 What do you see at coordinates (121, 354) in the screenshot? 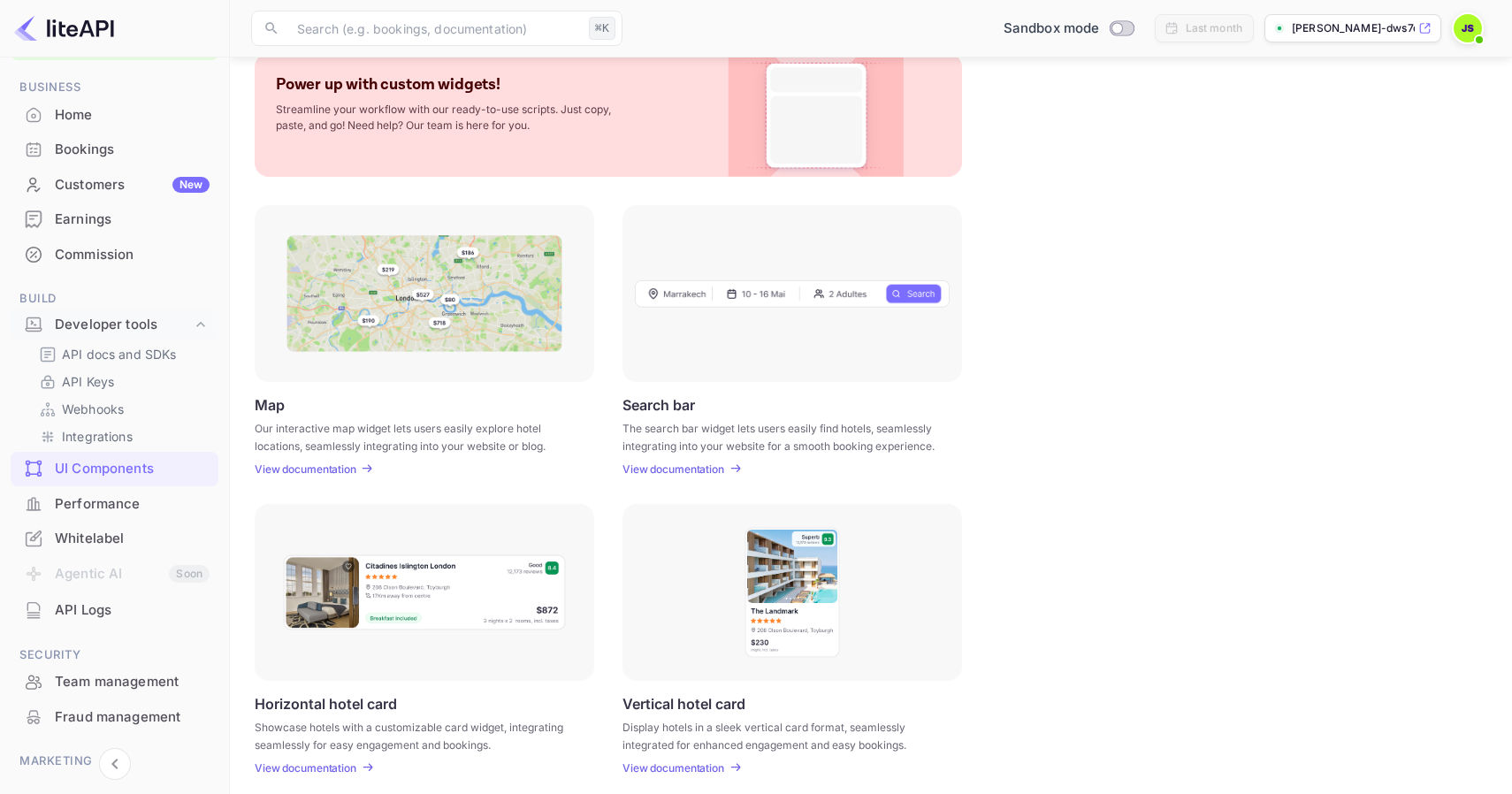
I see `div: API docs and SDKs` at bounding box center [121, 354].